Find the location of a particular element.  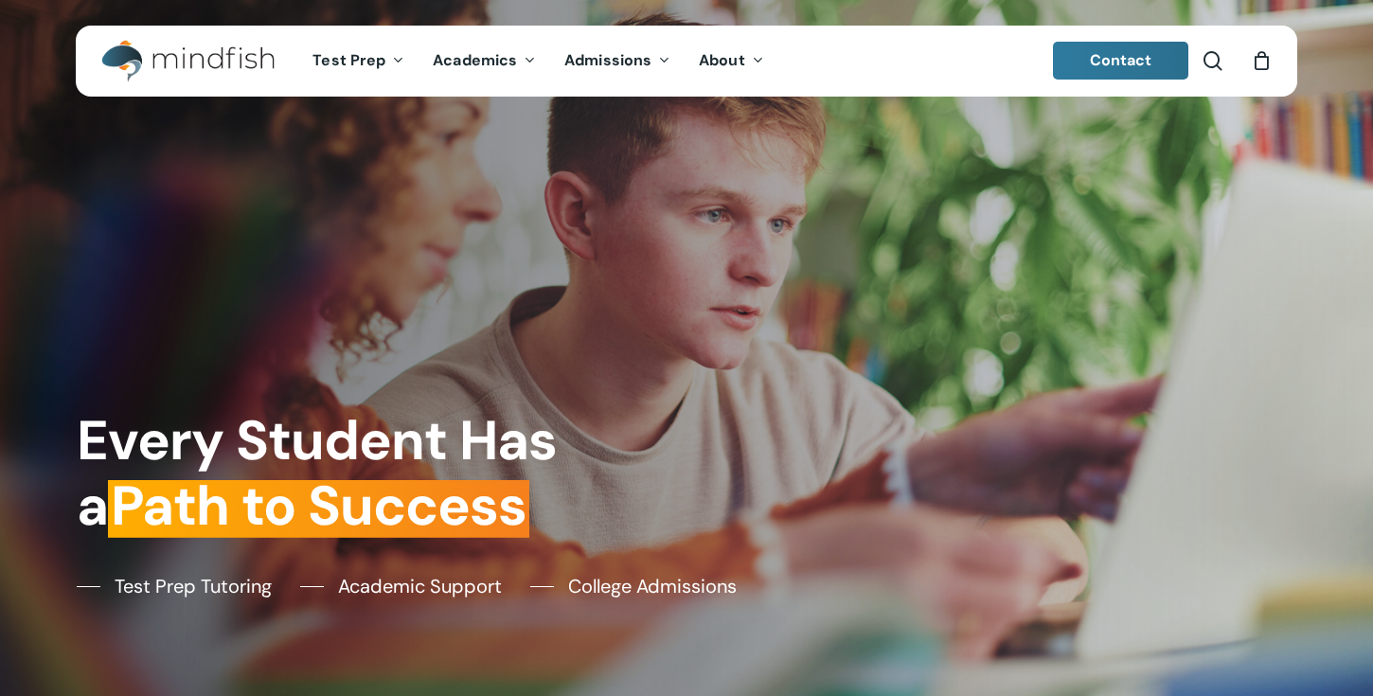

em: Path to Success is located at coordinates (318, 506).